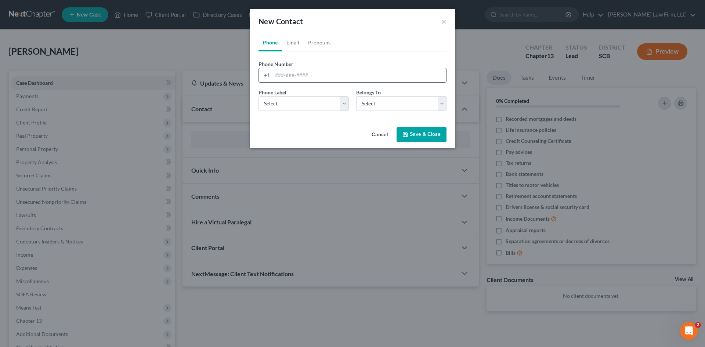  What do you see at coordinates (276, 64) in the screenshot?
I see `span: Phone Number` at bounding box center [276, 64].